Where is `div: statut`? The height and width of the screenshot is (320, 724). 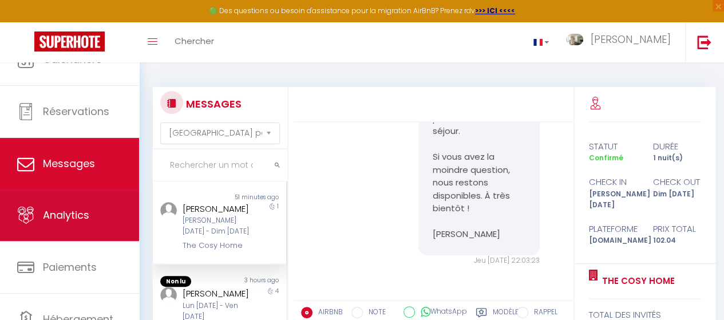
div: statut is located at coordinates (613, 146).